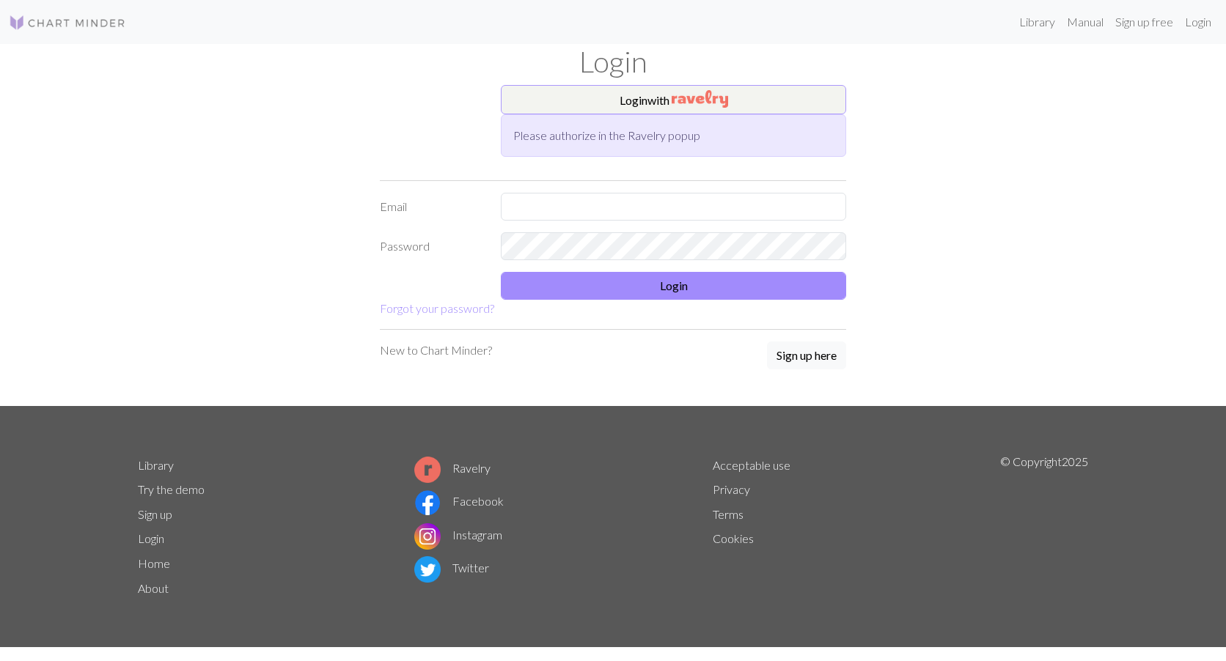  I want to click on img: Twitter logo, so click(427, 570).